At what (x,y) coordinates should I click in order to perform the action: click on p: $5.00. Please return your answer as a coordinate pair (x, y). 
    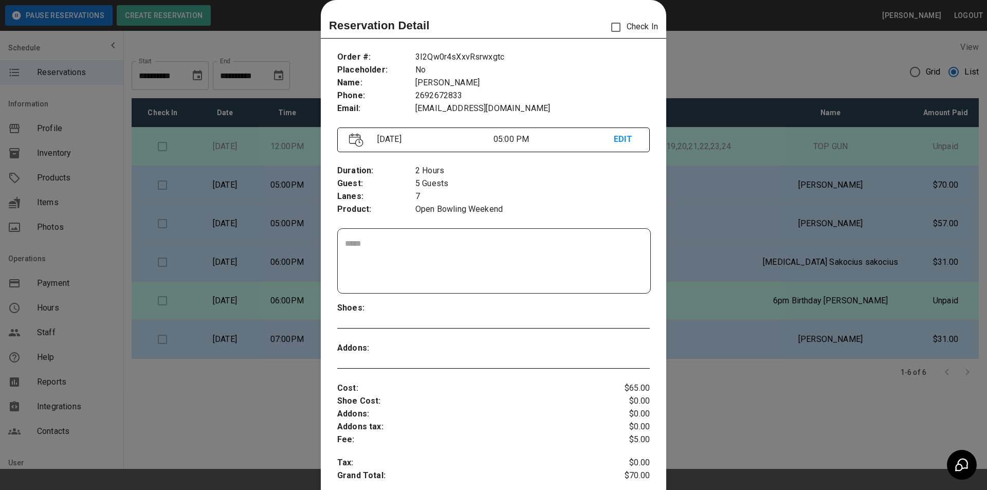
    Looking at the image, I should click on (624, 440).